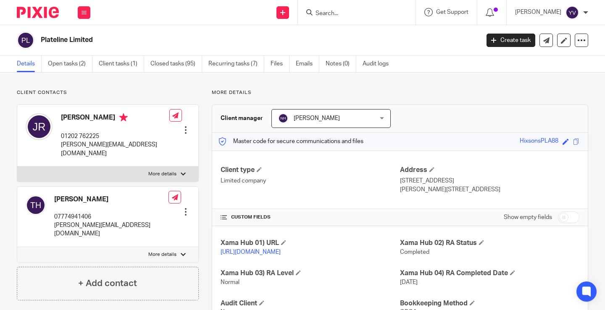 Image resolution: width=605 pixels, height=310 pixels. Describe the element at coordinates (176, 64) in the screenshot. I see `a: Closed tasks (95)` at that location.